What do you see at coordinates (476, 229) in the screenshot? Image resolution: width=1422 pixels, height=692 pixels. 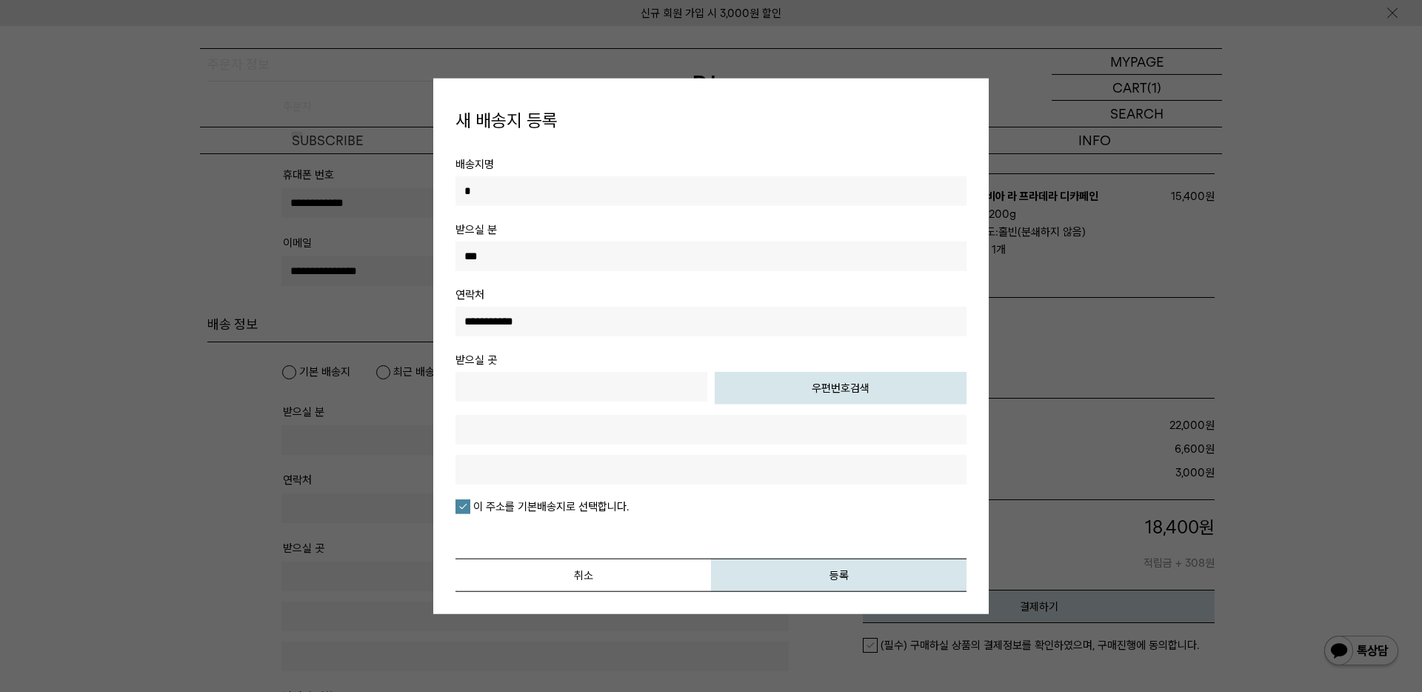 I see `span: 받으실 분` at bounding box center [476, 229].